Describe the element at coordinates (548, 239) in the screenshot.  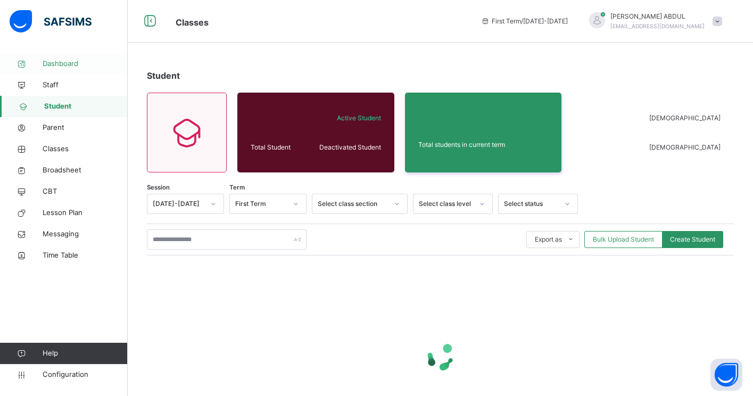
I see `span: Export as` at that location.